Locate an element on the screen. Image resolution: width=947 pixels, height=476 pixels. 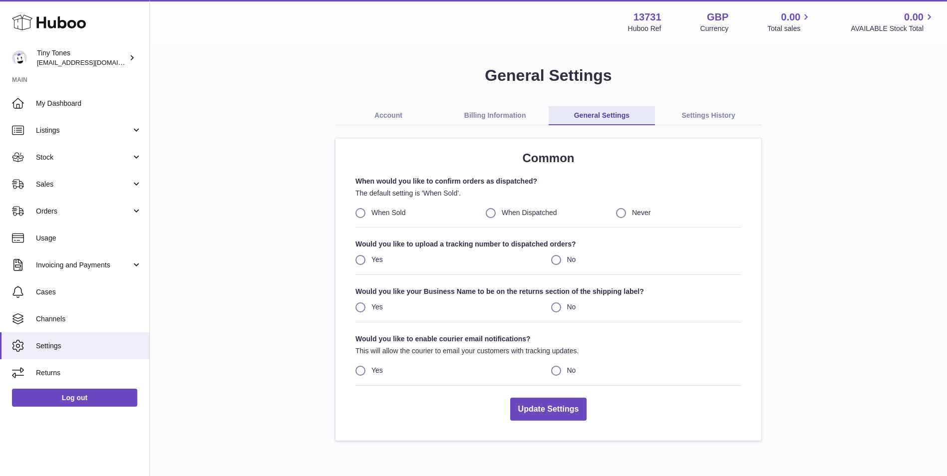
span: Settings is located at coordinates (89, 346).